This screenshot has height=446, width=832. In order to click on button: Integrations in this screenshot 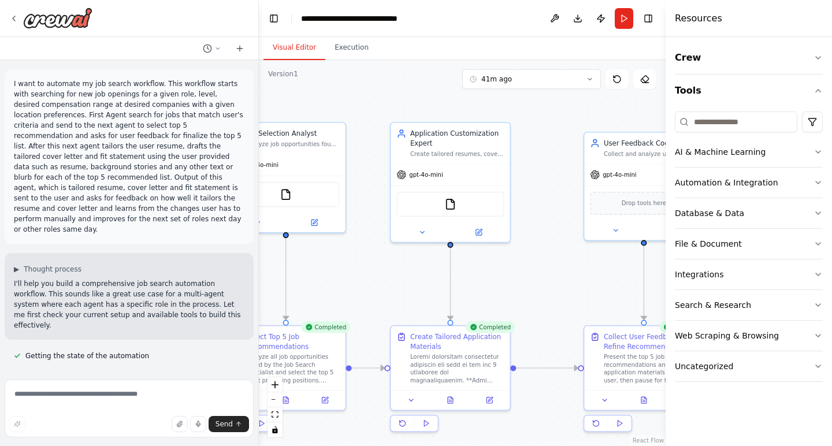, I will do `click(748, 274)`.